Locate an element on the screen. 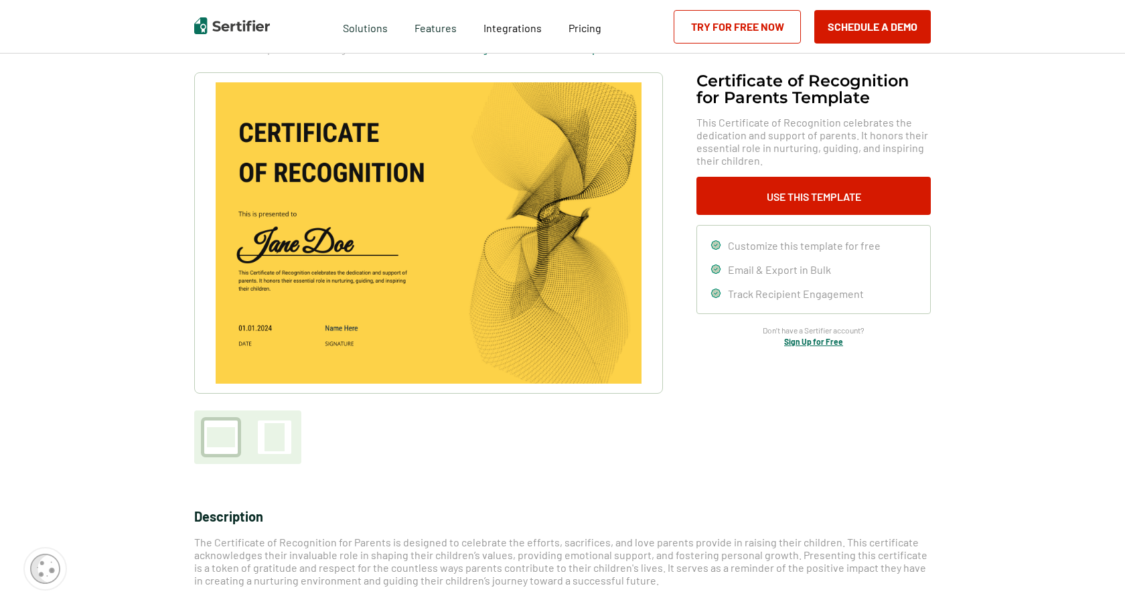 The image size is (1125, 614). button: Use This Template is located at coordinates (813, 195).